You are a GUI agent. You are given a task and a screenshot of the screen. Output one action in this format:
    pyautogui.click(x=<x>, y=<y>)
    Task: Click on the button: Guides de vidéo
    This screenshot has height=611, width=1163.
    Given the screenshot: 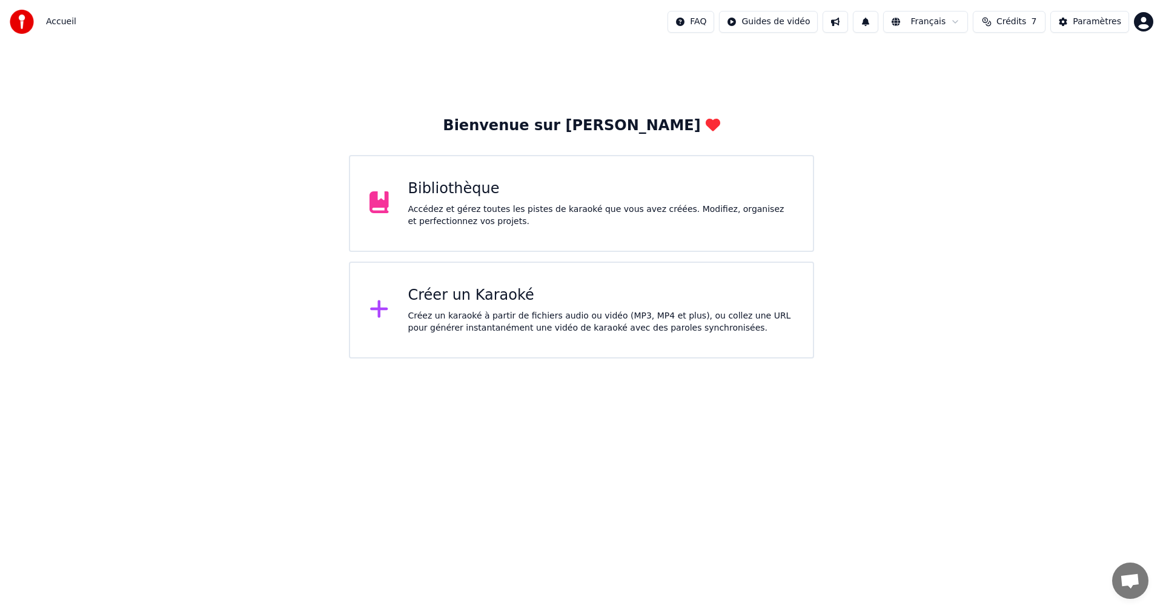 What is the action you would take?
    pyautogui.click(x=768, y=22)
    